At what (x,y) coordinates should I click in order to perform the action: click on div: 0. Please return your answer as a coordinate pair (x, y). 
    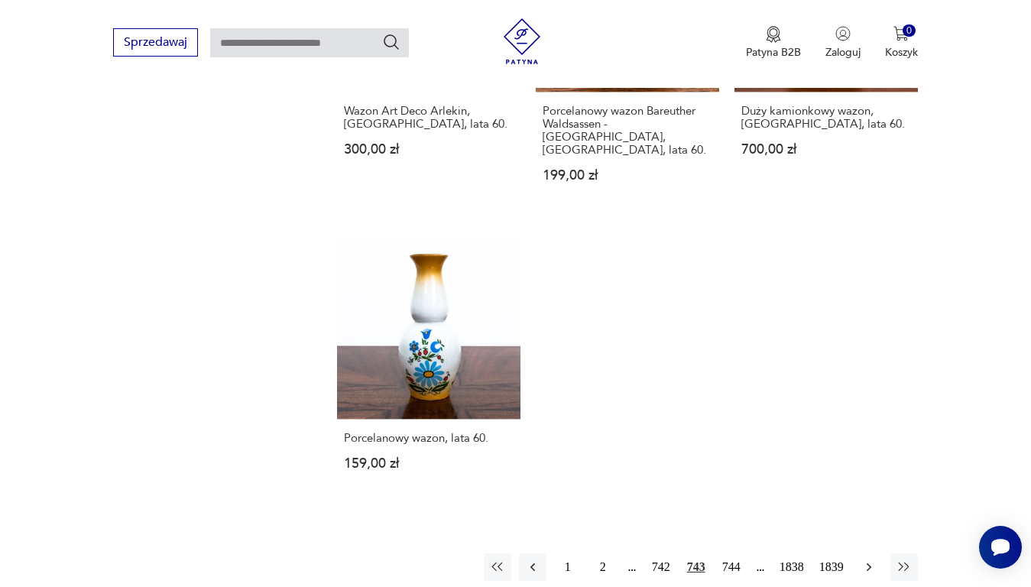
    Looking at the image, I should click on (908, 31).